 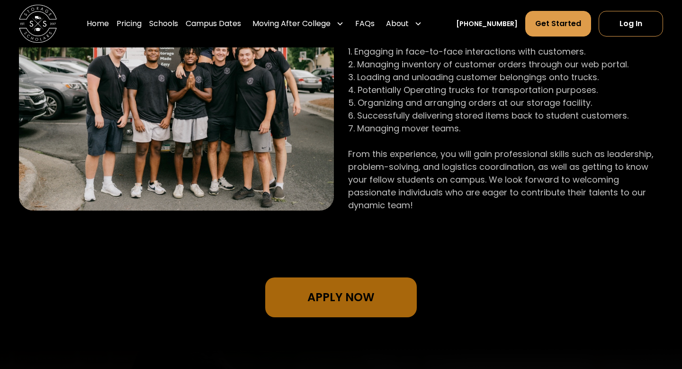 I want to click on a: Log In, so click(x=631, y=24).